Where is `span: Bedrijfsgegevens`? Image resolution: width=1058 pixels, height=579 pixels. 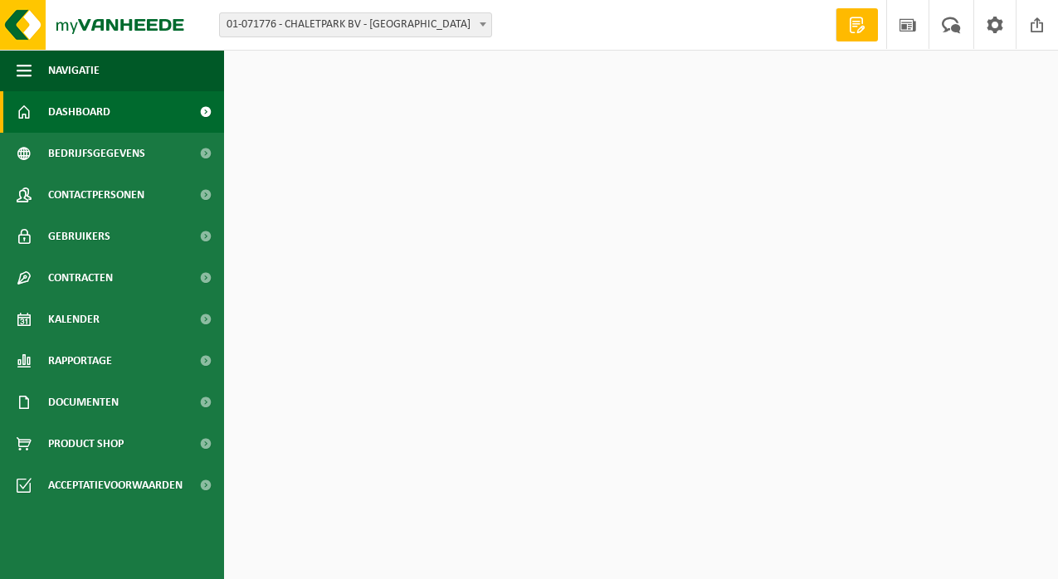
span: Bedrijfsgegevens is located at coordinates (96, 154).